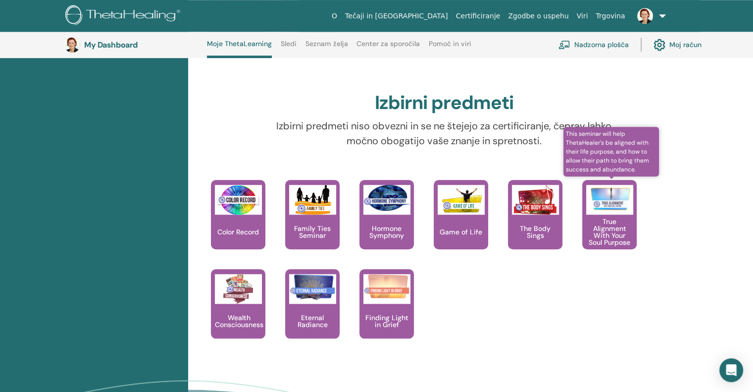 The image size is (753, 392). Describe the element at coordinates (312, 232) in the screenshot. I see `p: Family Ties Seminar` at that location.